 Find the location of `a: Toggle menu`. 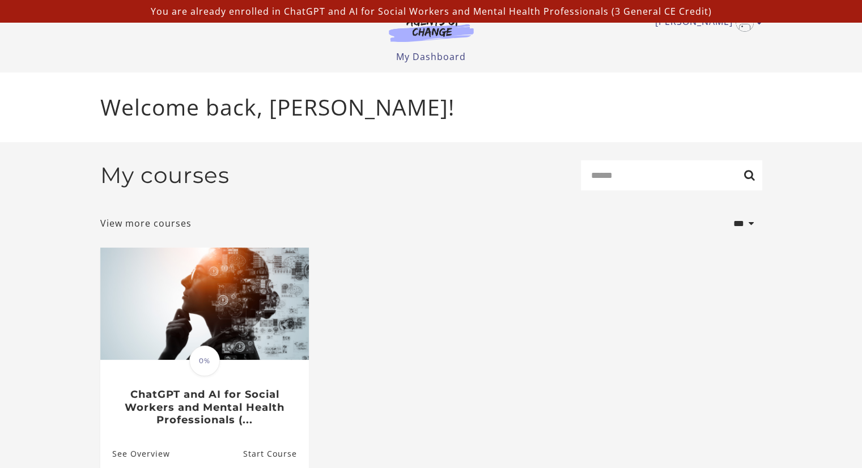

a: Toggle menu is located at coordinates (705, 23).